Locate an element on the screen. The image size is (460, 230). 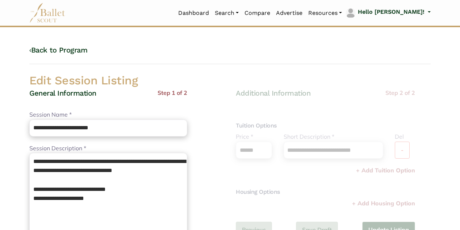
a: Dashboard is located at coordinates (194, 13).